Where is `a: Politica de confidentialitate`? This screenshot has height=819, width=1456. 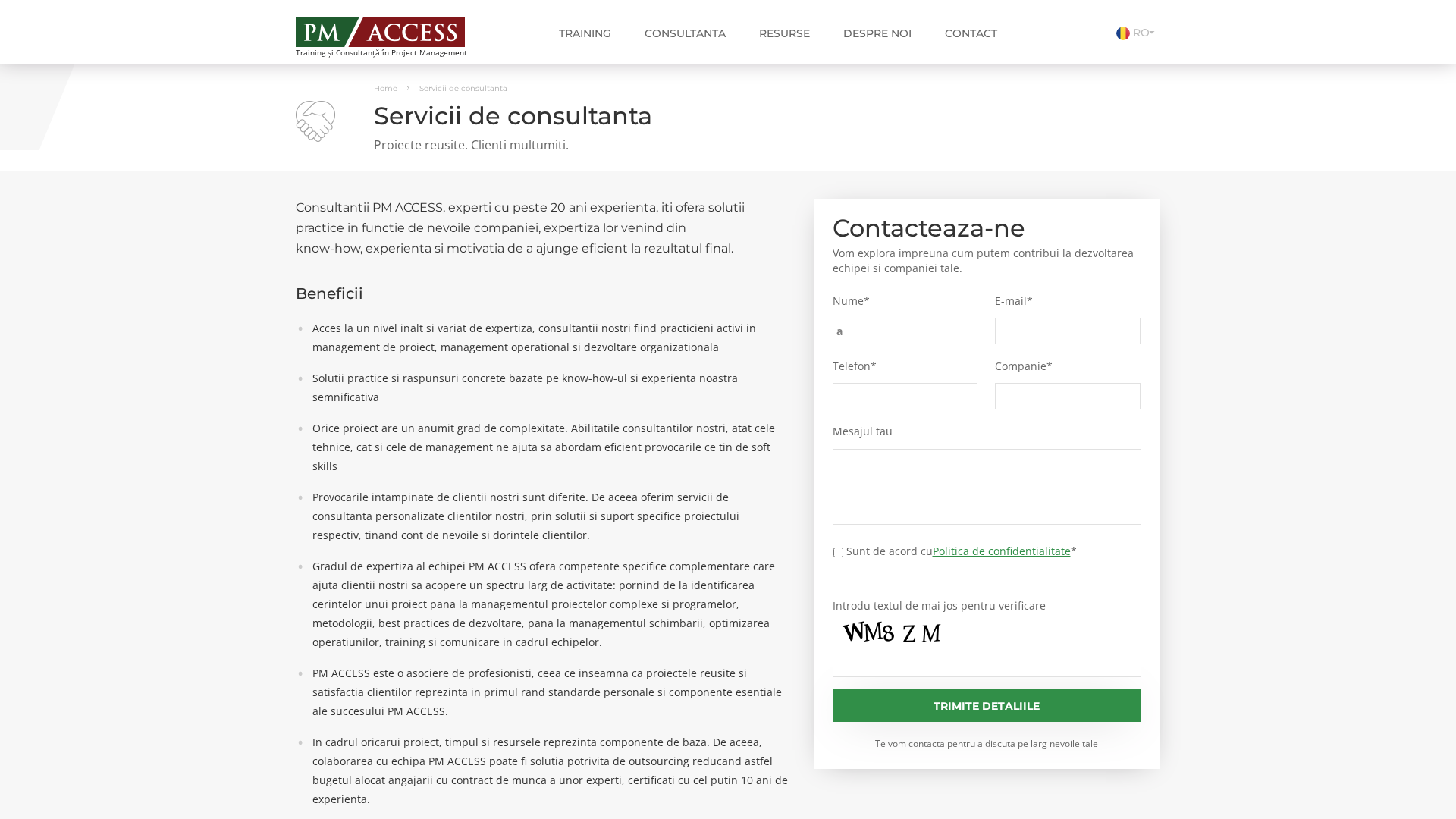 a: Politica de confidentialitate is located at coordinates (1002, 550).